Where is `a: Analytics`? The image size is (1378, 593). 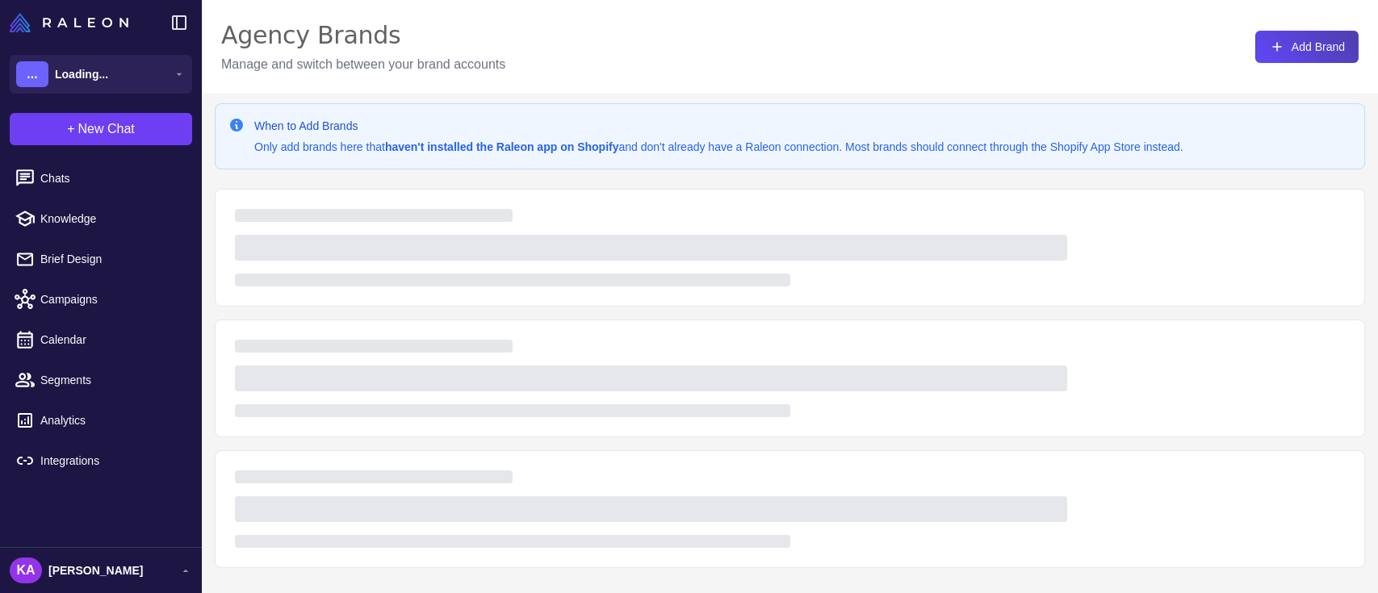 a: Analytics is located at coordinates (101, 420).